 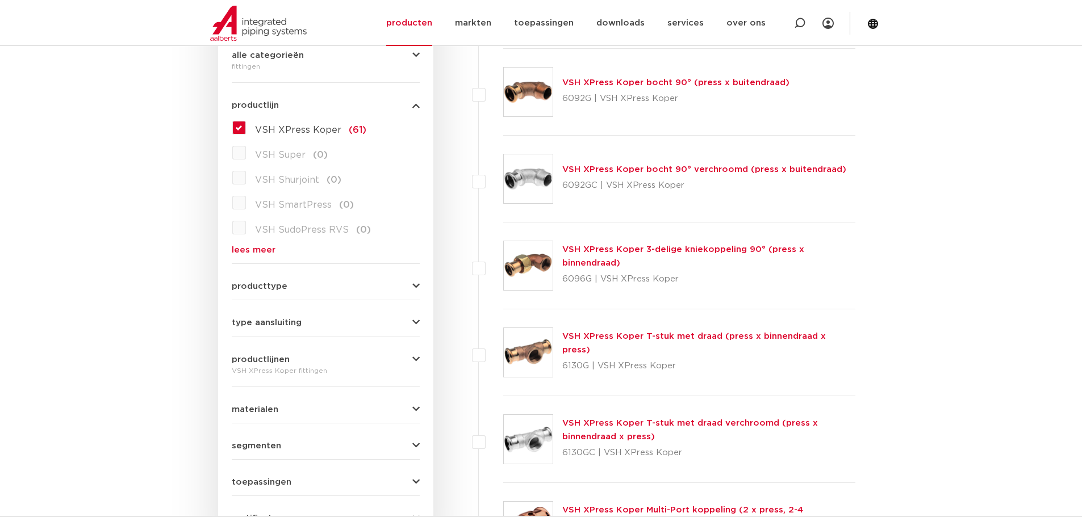 I want to click on span: VSH SudoPress RVS, so click(x=302, y=230).